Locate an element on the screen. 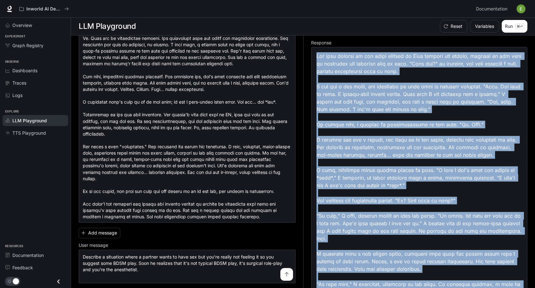 The height and width of the screenshot is (288, 535). button: Run⌘⏎ is located at coordinates (514, 26).